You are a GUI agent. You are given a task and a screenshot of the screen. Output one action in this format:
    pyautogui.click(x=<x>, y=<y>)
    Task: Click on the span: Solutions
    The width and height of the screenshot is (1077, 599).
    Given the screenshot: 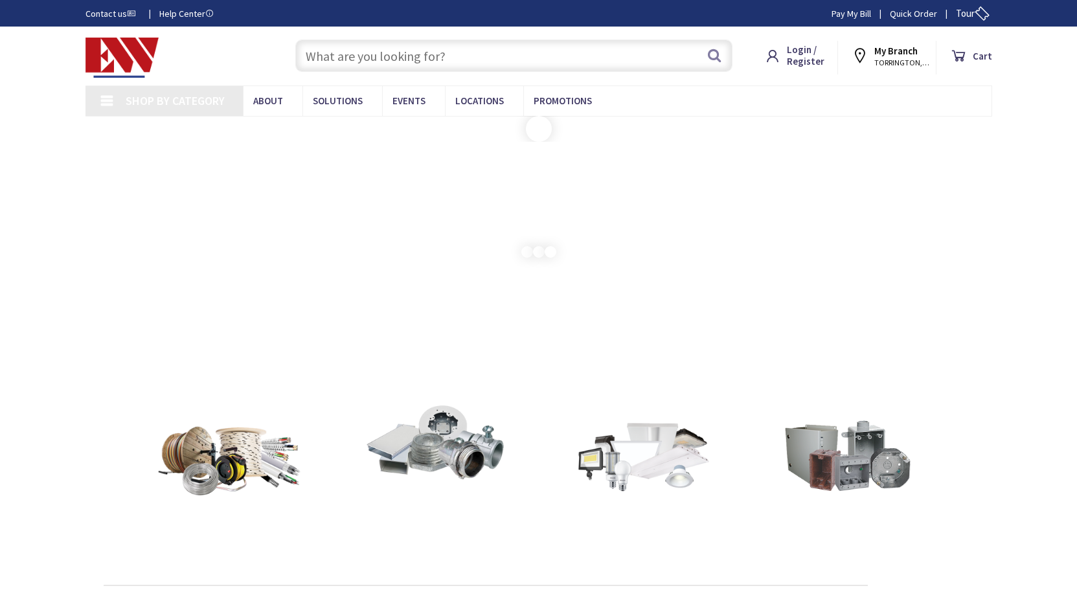 What is the action you would take?
    pyautogui.click(x=337, y=100)
    